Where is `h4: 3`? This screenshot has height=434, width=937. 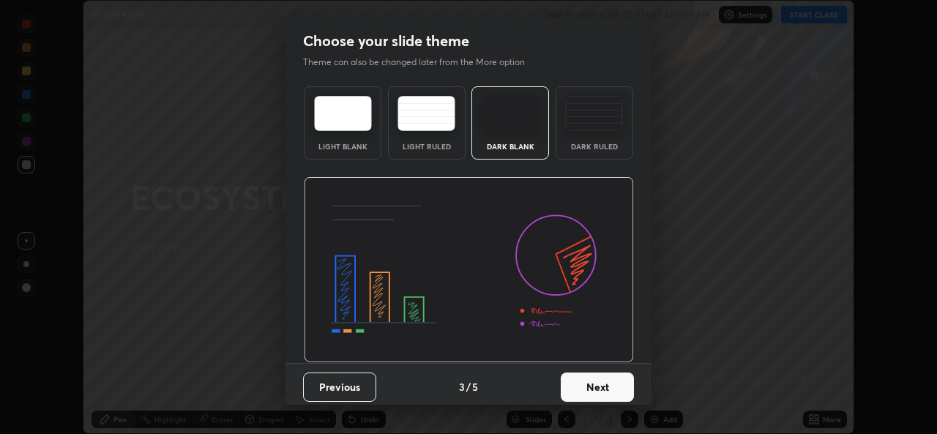 h4: 3 is located at coordinates (462, 386).